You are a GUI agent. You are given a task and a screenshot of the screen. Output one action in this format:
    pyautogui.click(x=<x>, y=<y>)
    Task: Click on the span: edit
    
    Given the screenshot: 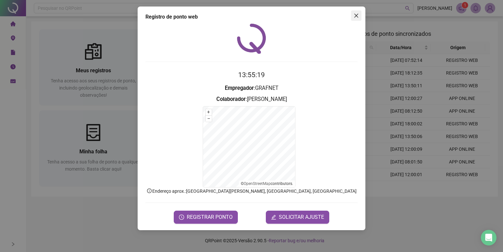 What is the action you would take?
    pyautogui.click(x=274, y=217)
    